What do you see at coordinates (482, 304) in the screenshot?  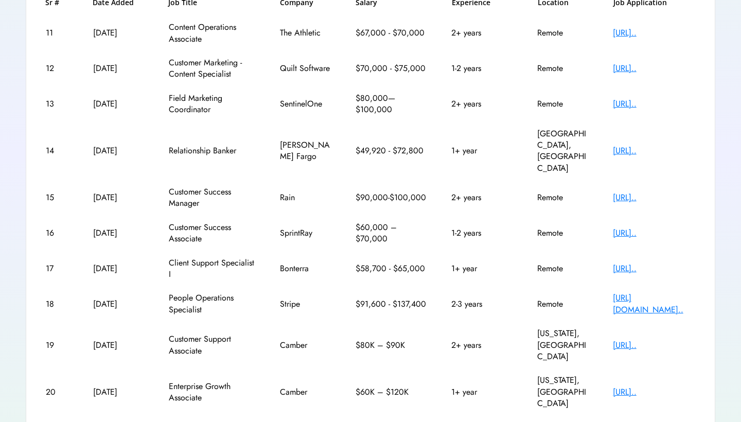 I see `div: 2-3 years` at bounding box center [482, 304].